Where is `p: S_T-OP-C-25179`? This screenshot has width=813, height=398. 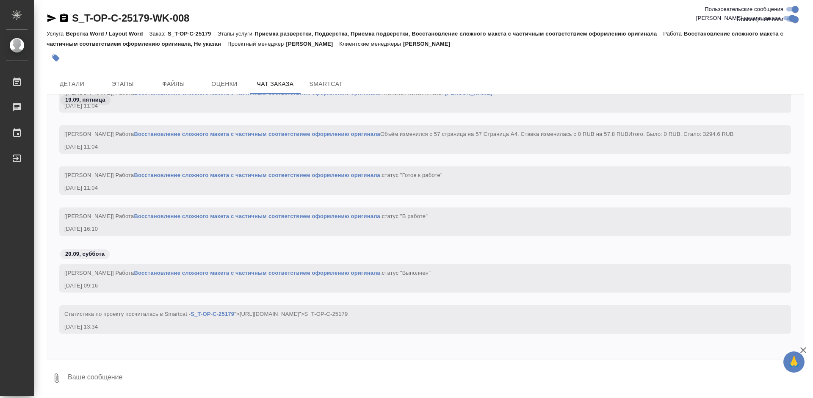
p: S_T-OP-C-25179 is located at coordinates (192, 33).